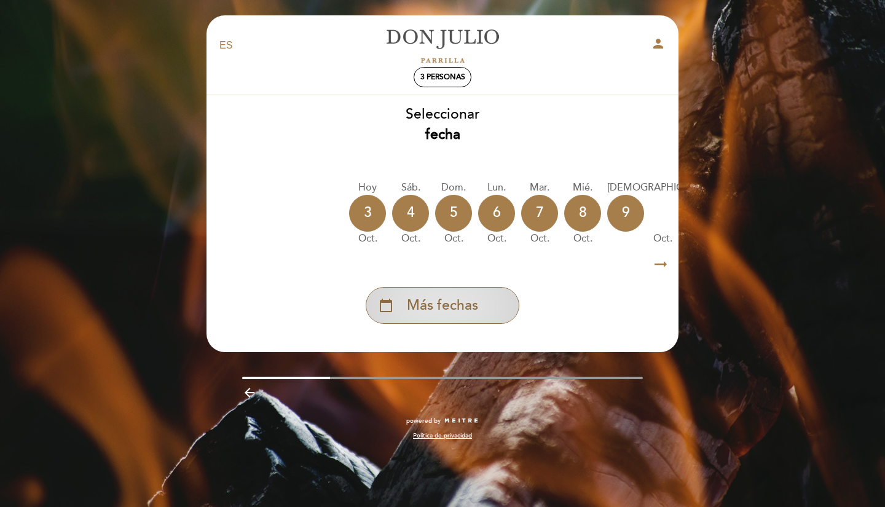 This screenshot has width=885, height=507. I want to click on span: Más fechas, so click(443, 306).